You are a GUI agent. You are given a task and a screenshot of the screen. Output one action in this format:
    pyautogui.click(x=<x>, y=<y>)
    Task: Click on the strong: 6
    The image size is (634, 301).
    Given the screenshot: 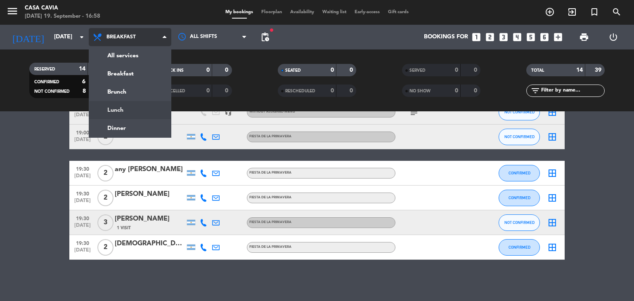 What is the action you would take?
    pyautogui.click(x=84, y=82)
    